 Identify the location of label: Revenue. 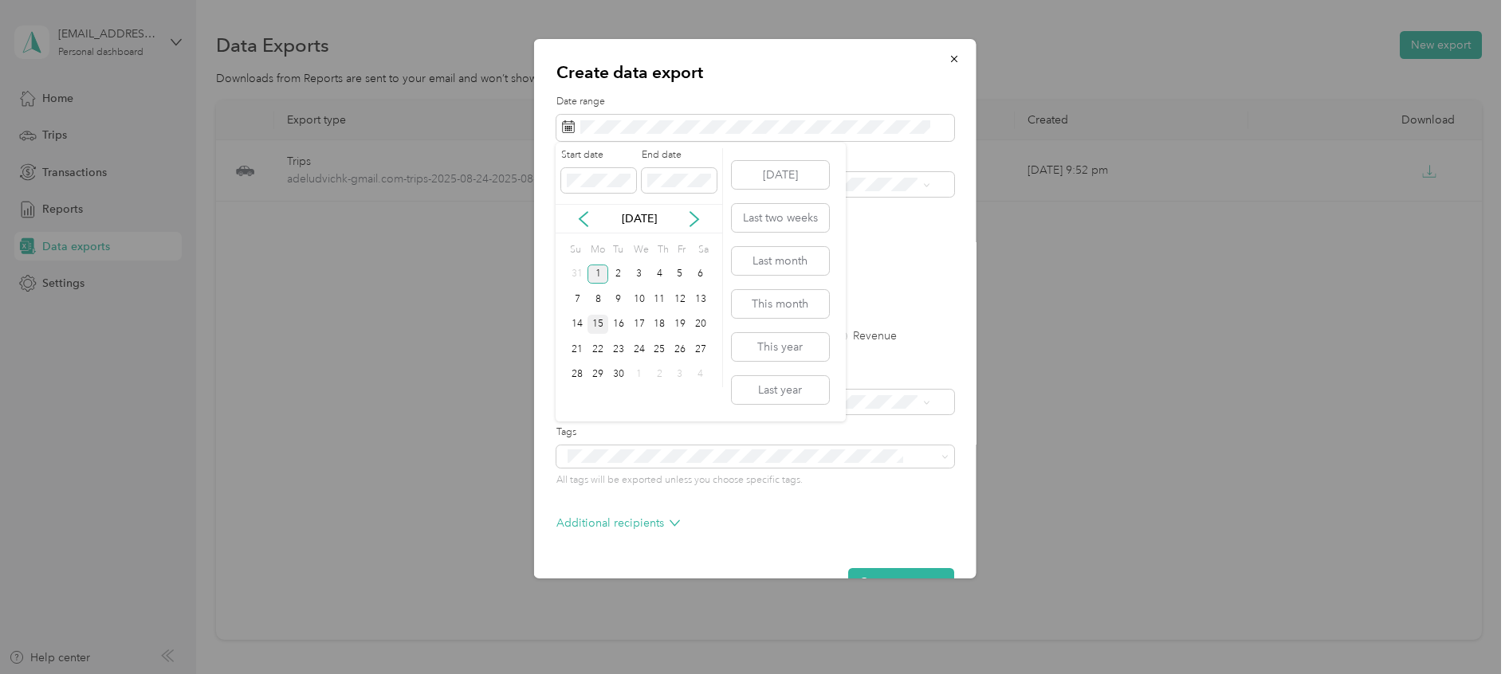
(866, 336).